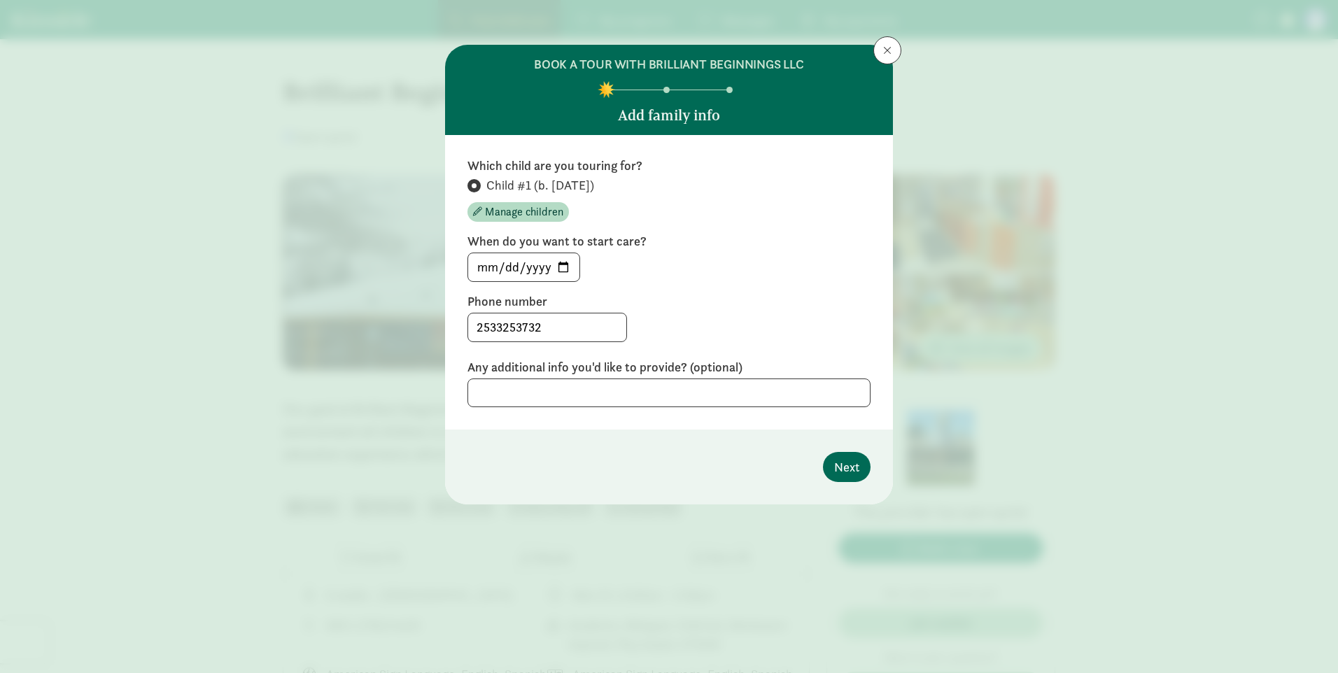 This screenshot has width=1338, height=673. I want to click on label: Any additional info you'd like to provide? (optional), so click(669, 367).